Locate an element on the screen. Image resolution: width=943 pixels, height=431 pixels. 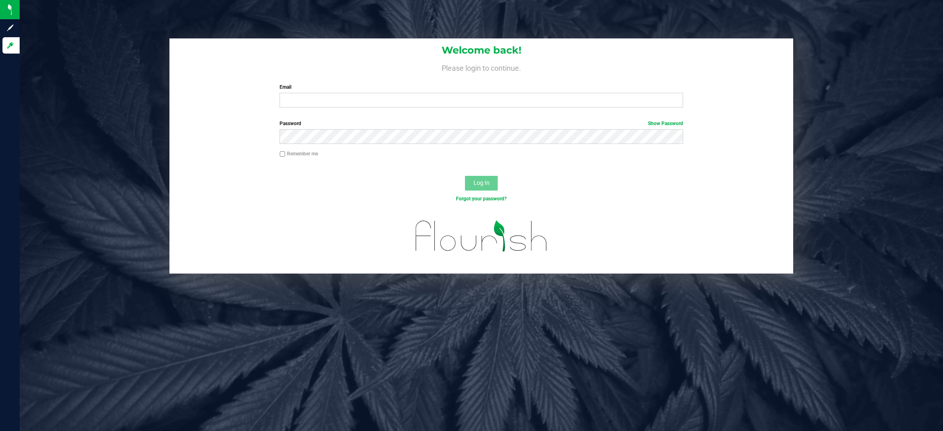
label: Remember me is located at coordinates (299, 154).